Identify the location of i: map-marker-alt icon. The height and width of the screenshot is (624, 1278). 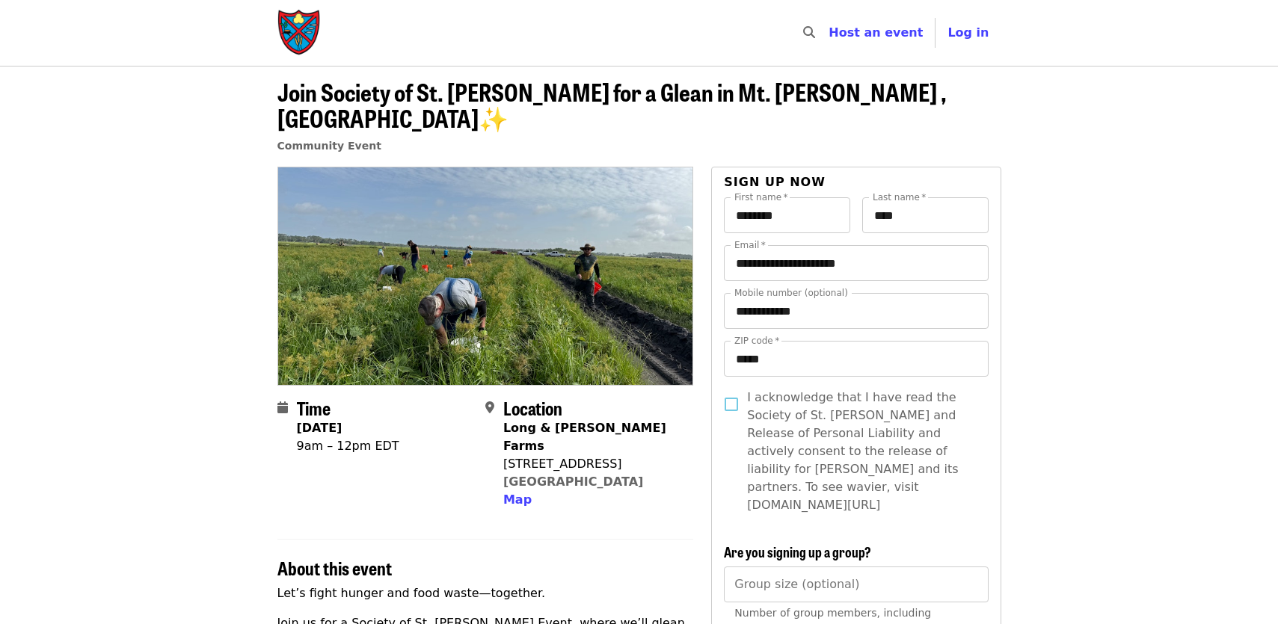
(490, 407).